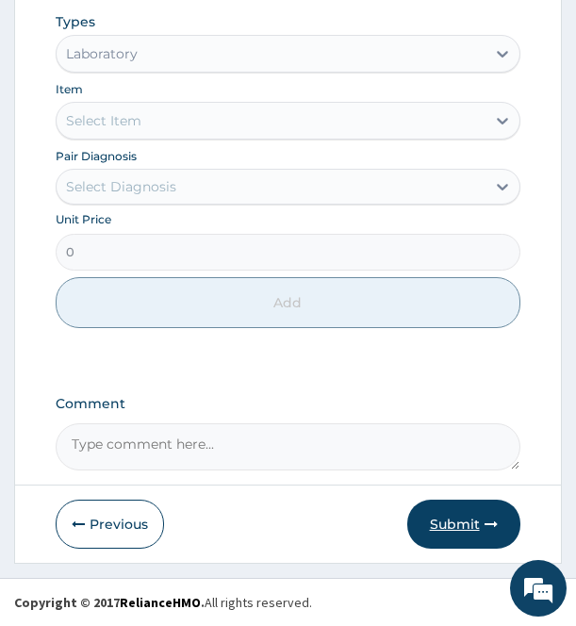  What do you see at coordinates (56, 118) in the screenshot?
I see `img: d_794563401_company_1708531726252_794563401` at bounding box center [56, 118].